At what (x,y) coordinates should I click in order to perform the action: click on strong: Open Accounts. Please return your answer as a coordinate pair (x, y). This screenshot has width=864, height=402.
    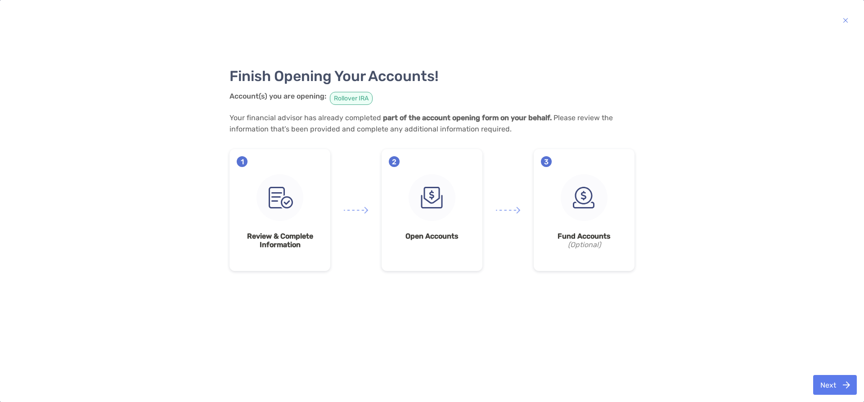
    Looking at the image, I should click on (432, 236).